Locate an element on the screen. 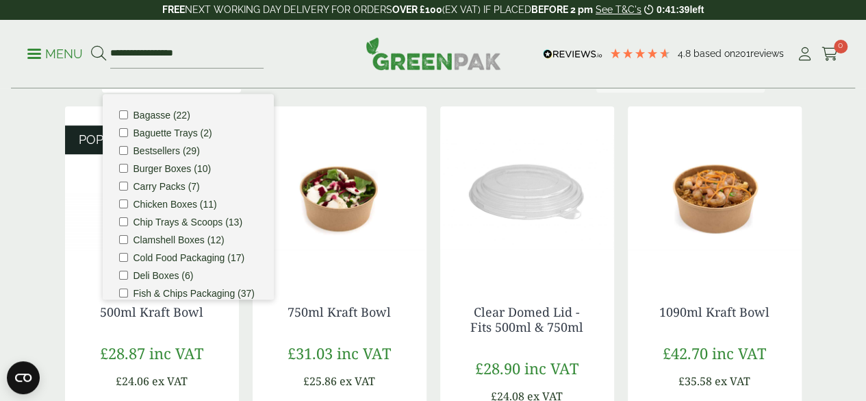  span: POPULAR is located at coordinates (108, 139).